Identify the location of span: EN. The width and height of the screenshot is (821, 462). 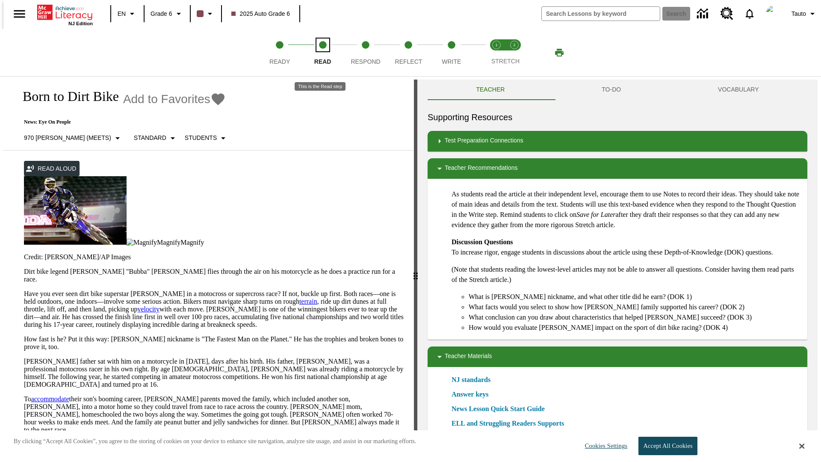
(121, 14).